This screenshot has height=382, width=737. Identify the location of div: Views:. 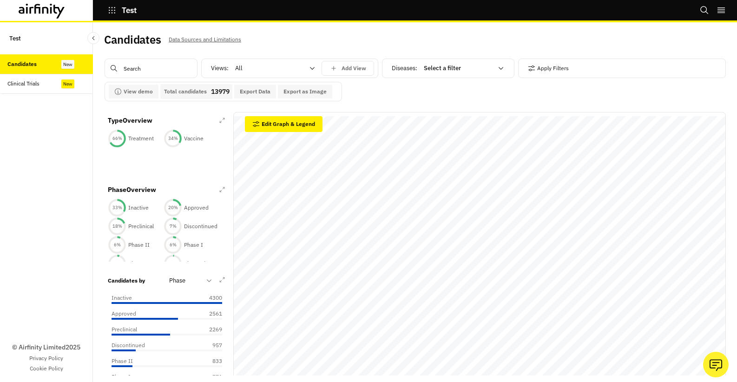
(292, 68).